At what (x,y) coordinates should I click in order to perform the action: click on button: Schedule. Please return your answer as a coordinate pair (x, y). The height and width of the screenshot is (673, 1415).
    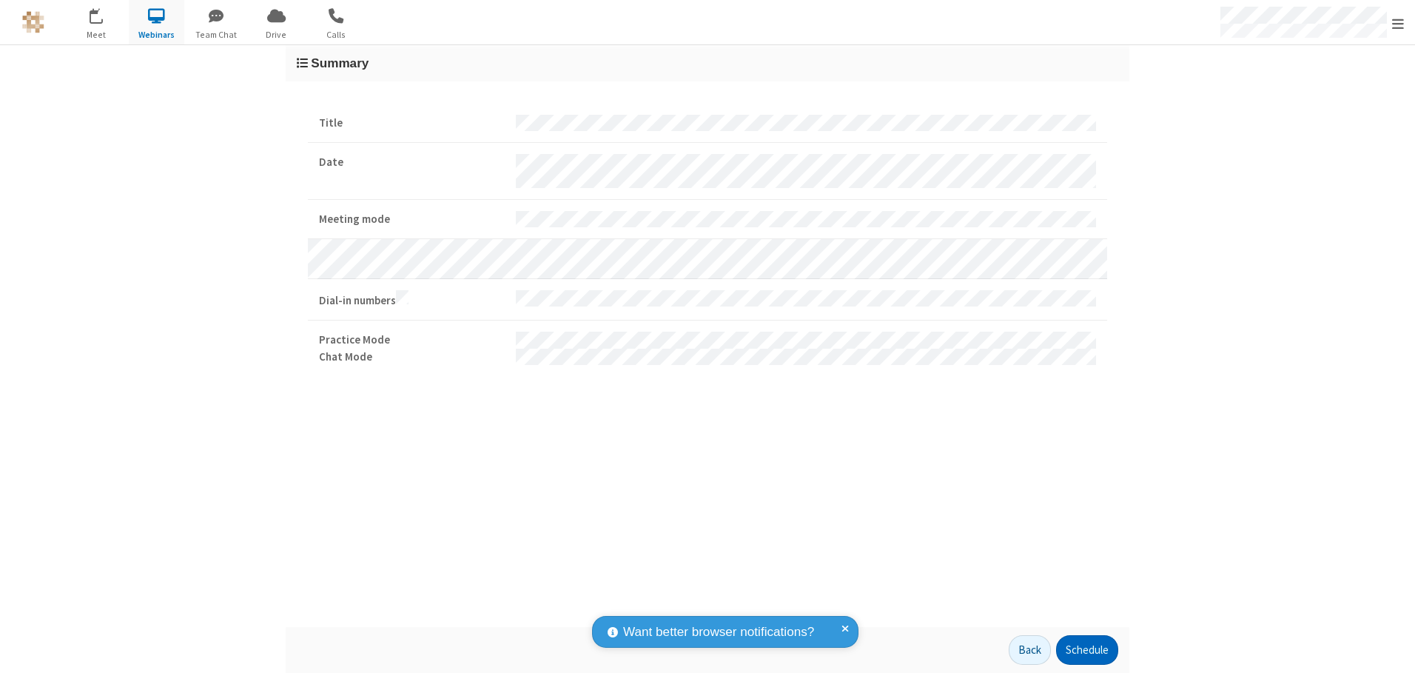
    Looking at the image, I should click on (1087, 650).